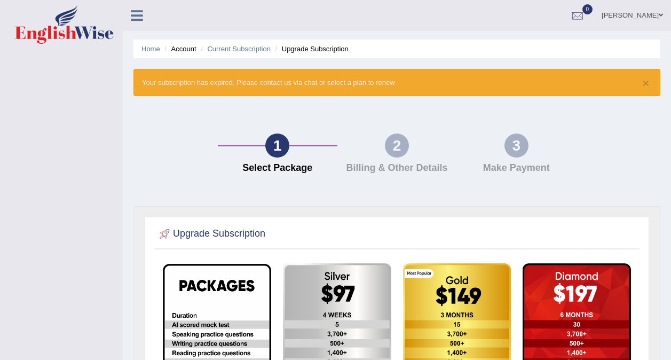  Describe the element at coordinates (516, 168) in the screenshot. I see `h4: Make Payment` at that location.